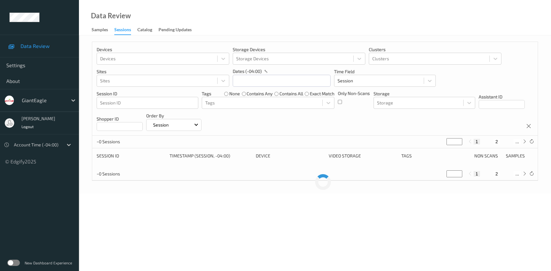 The height and width of the screenshot is (271, 551). What do you see at coordinates (436, 156) in the screenshot?
I see `div: Tags` at bounding box center [436, 156].